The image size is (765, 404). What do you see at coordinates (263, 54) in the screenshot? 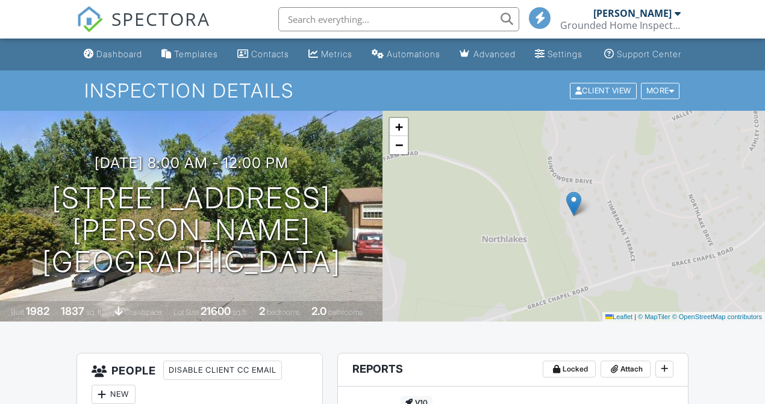
I see `a: Contacts` at bounding box center [263, 54].